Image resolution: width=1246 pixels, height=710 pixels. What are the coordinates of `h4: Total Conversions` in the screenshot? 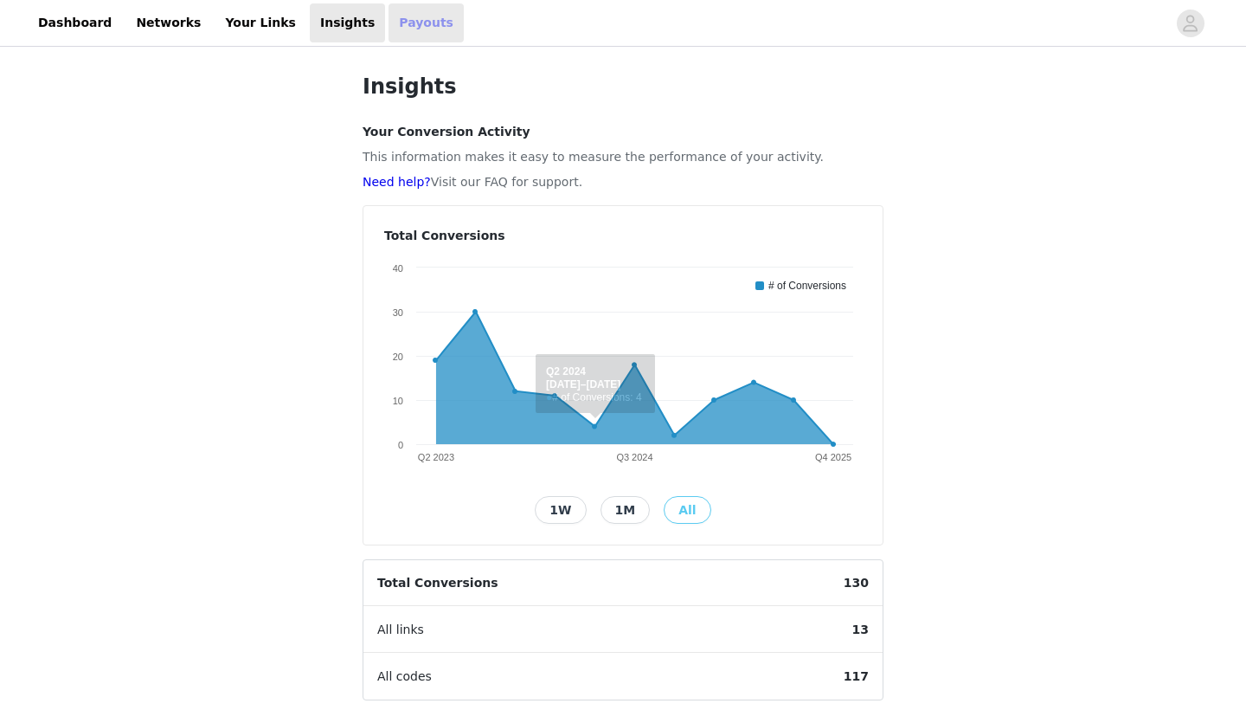 It's located at (623, 235).